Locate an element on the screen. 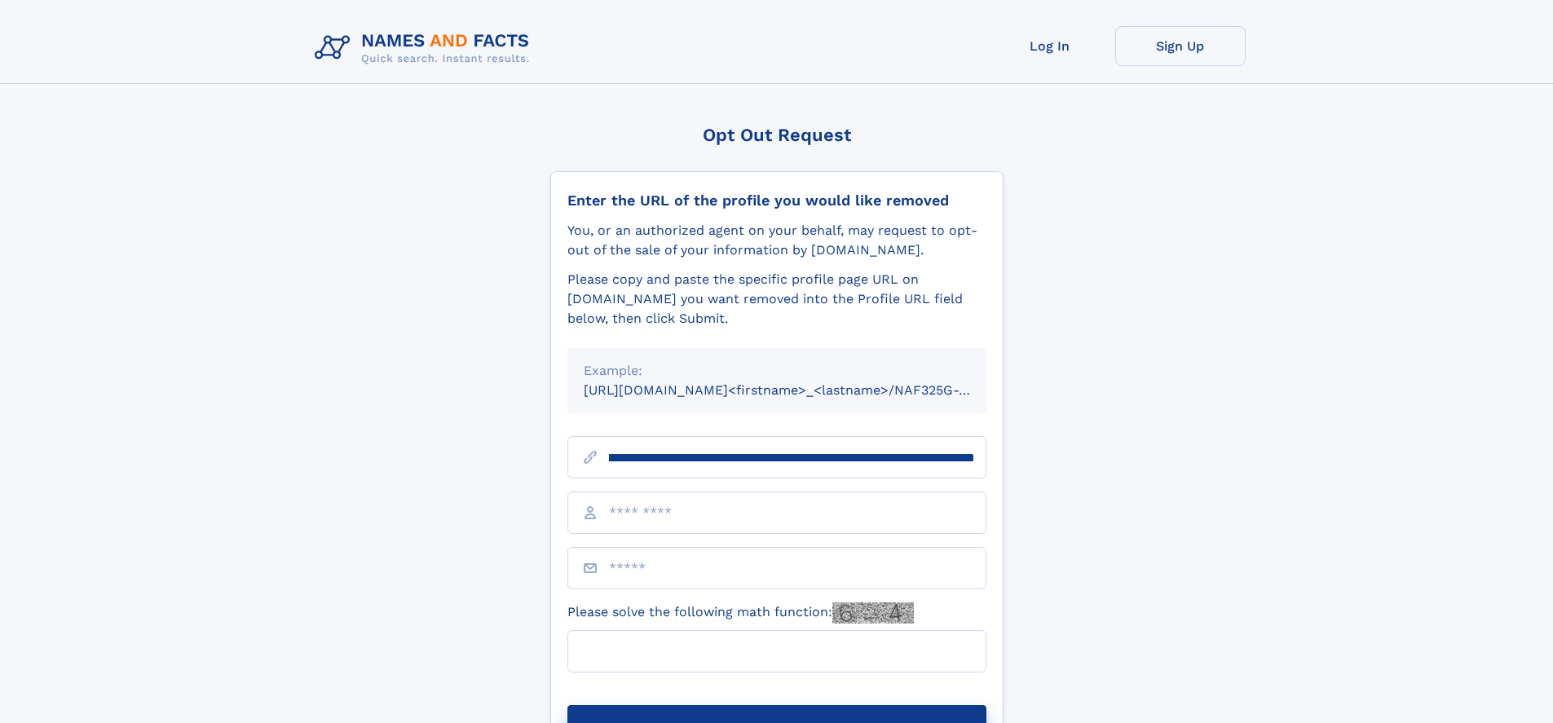 The image size is (1553, 723). img: Logo Names and Facts is located at coordinates (426, 48).